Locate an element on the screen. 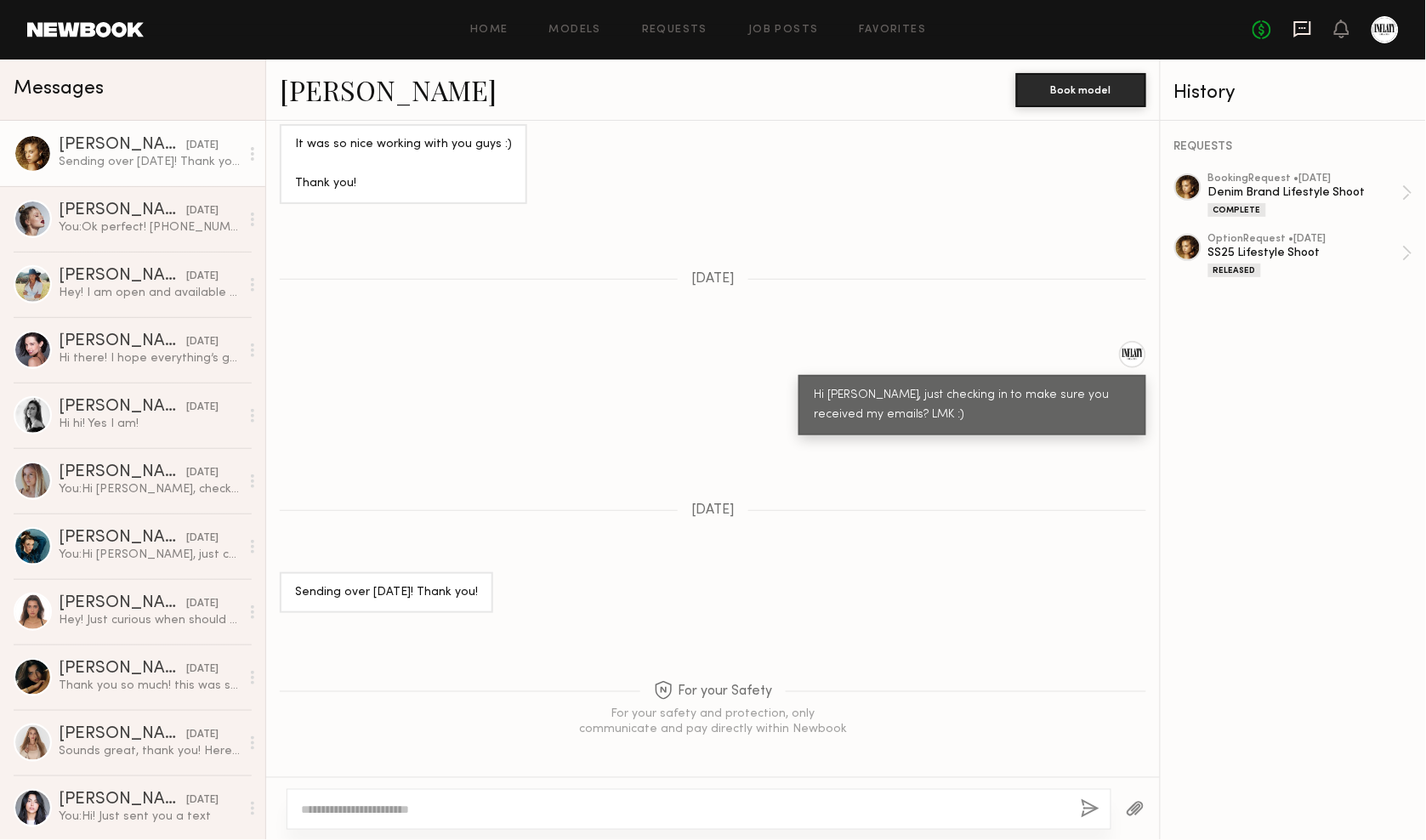  a: Models is located at coordinates (575, 30).